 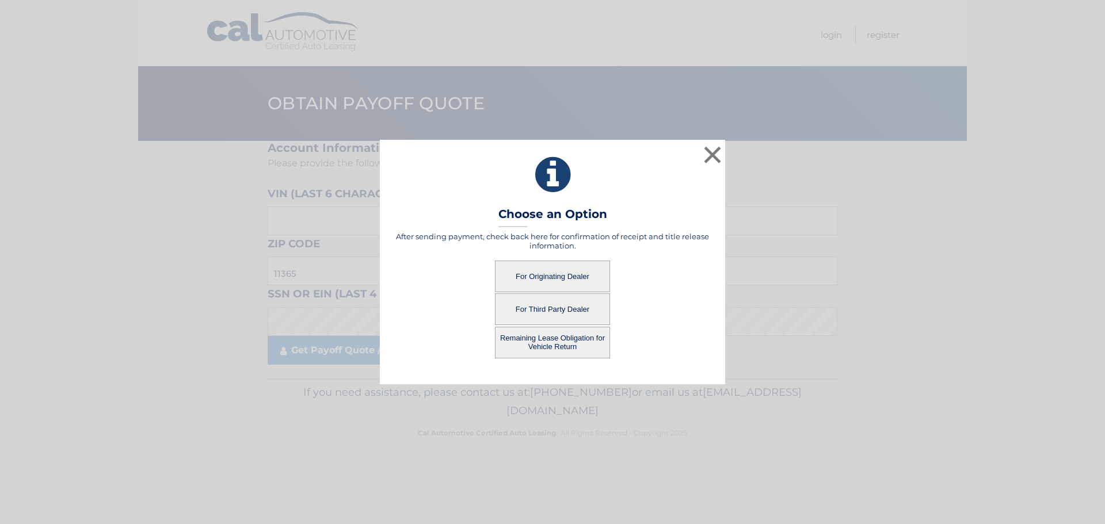 What do you see at coordinates (552, 217) in the screenshot?
I see `h3: Choose an Option` at bounding box center [552, 217].